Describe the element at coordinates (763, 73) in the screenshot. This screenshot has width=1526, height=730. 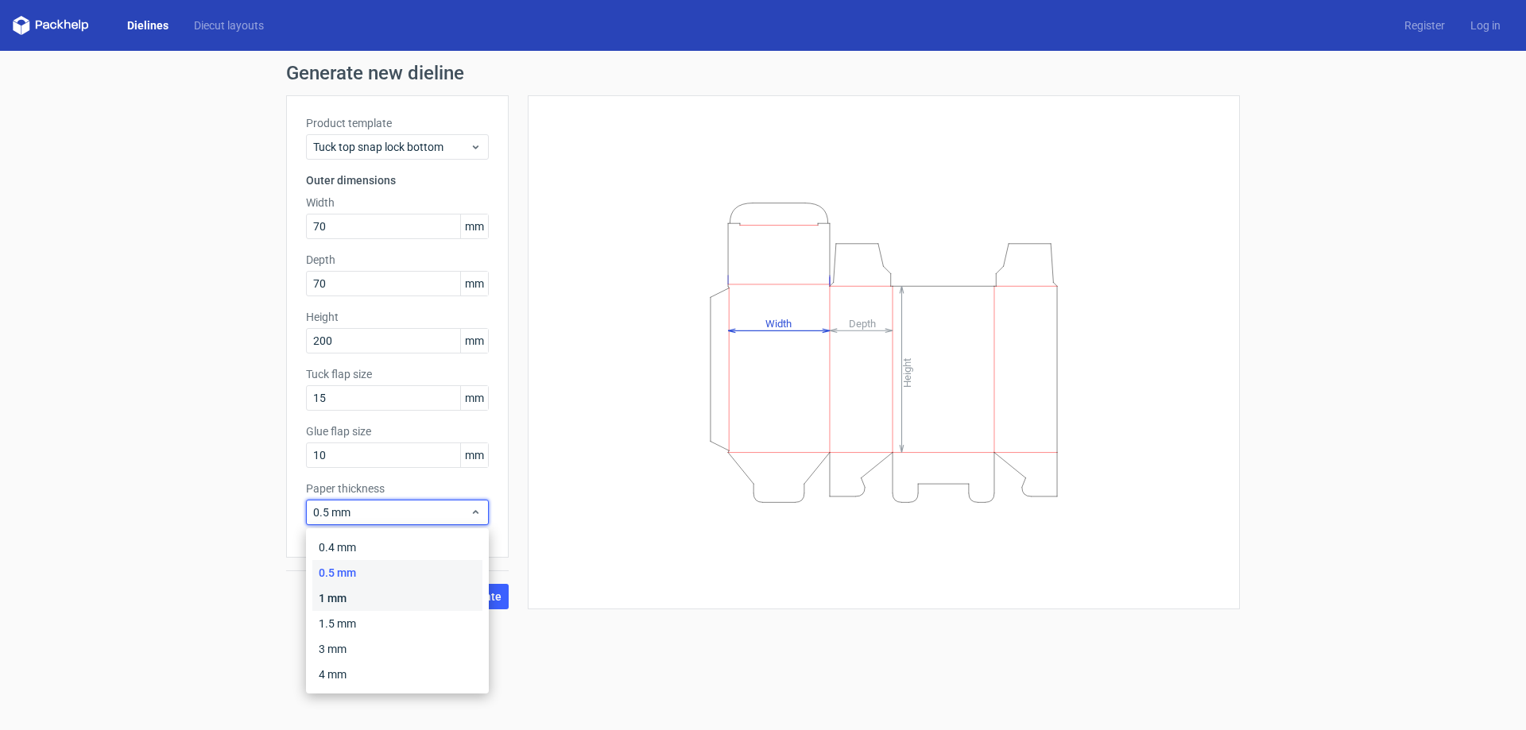
I see `h1: Generate new dieline` at that location.